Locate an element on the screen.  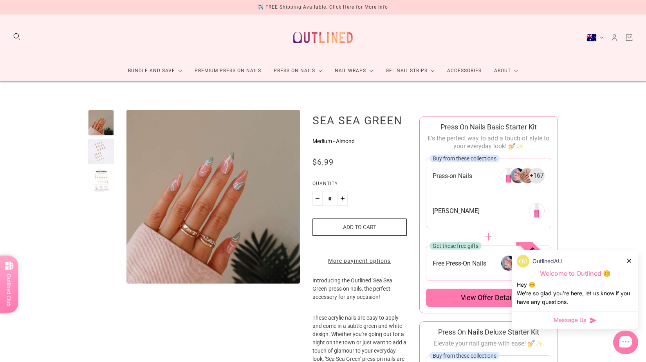
h1: Sea Sea Green is located at coordinates (360, 120).